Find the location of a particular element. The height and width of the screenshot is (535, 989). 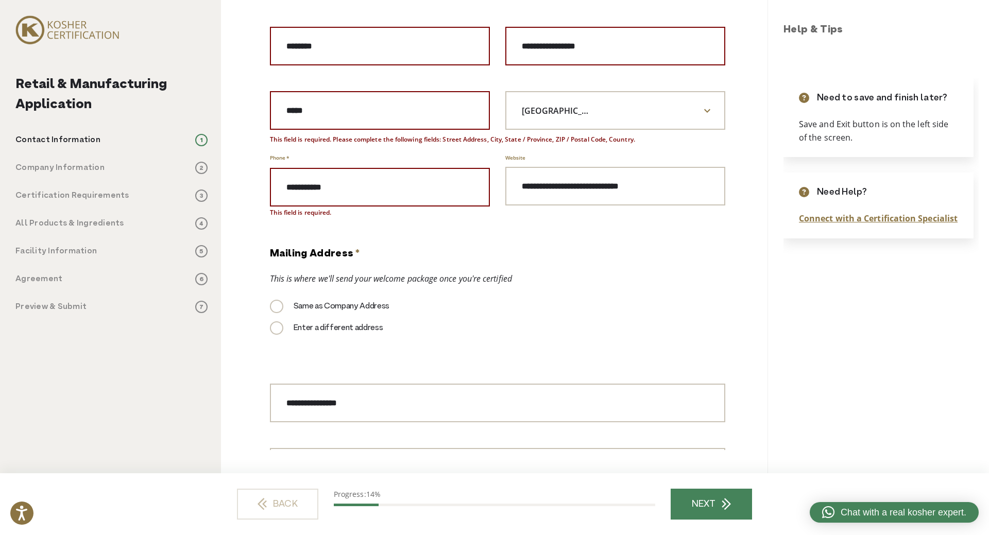

p: Need Help? is located at coordinates (841, 192).